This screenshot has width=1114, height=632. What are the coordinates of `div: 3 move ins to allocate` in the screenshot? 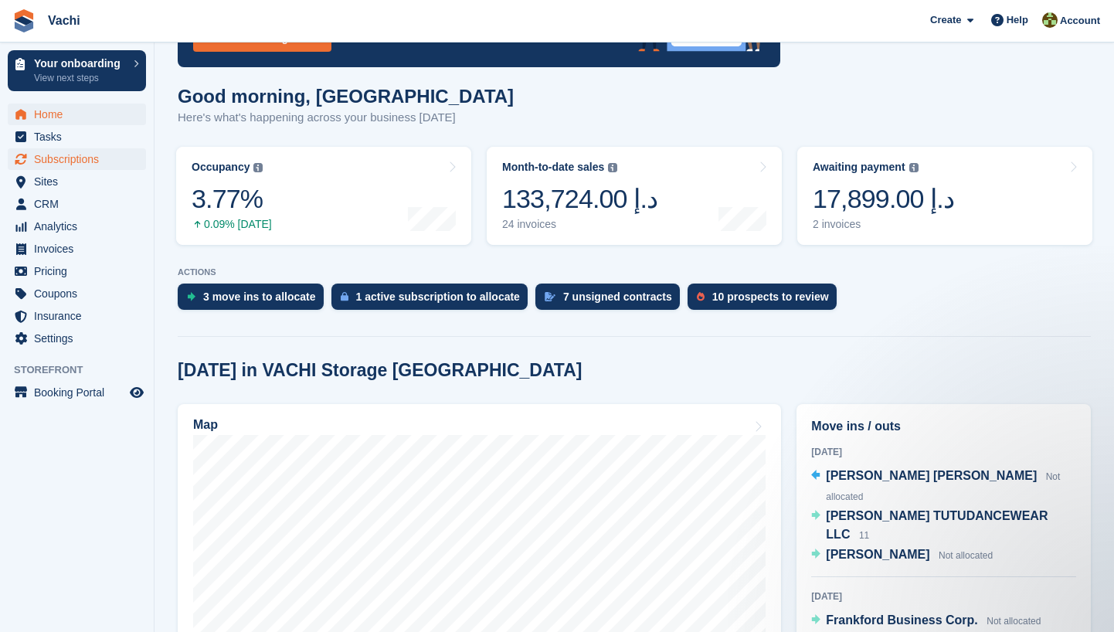 It's located at (260, 297).